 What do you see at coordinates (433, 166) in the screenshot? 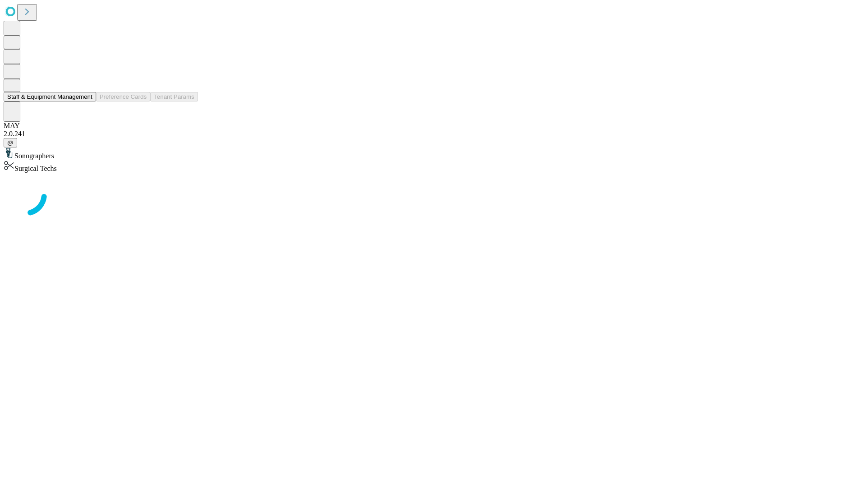
I see `div: Surgical Techs` at bounding box center [433, 166].